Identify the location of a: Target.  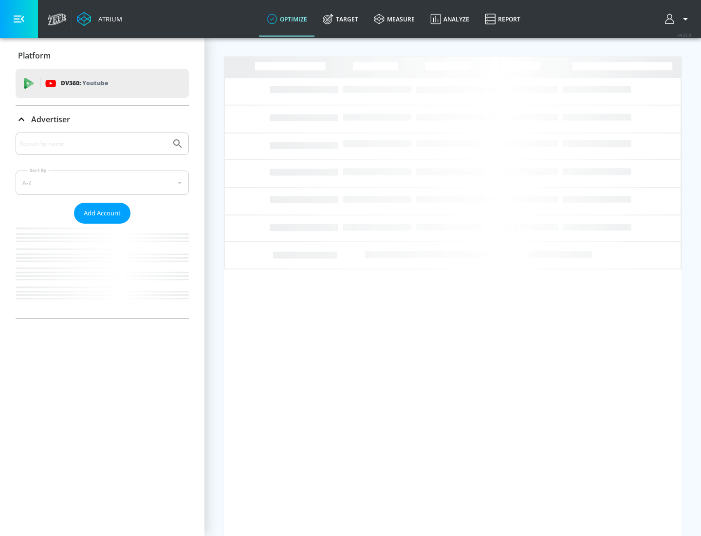
(340, 19).